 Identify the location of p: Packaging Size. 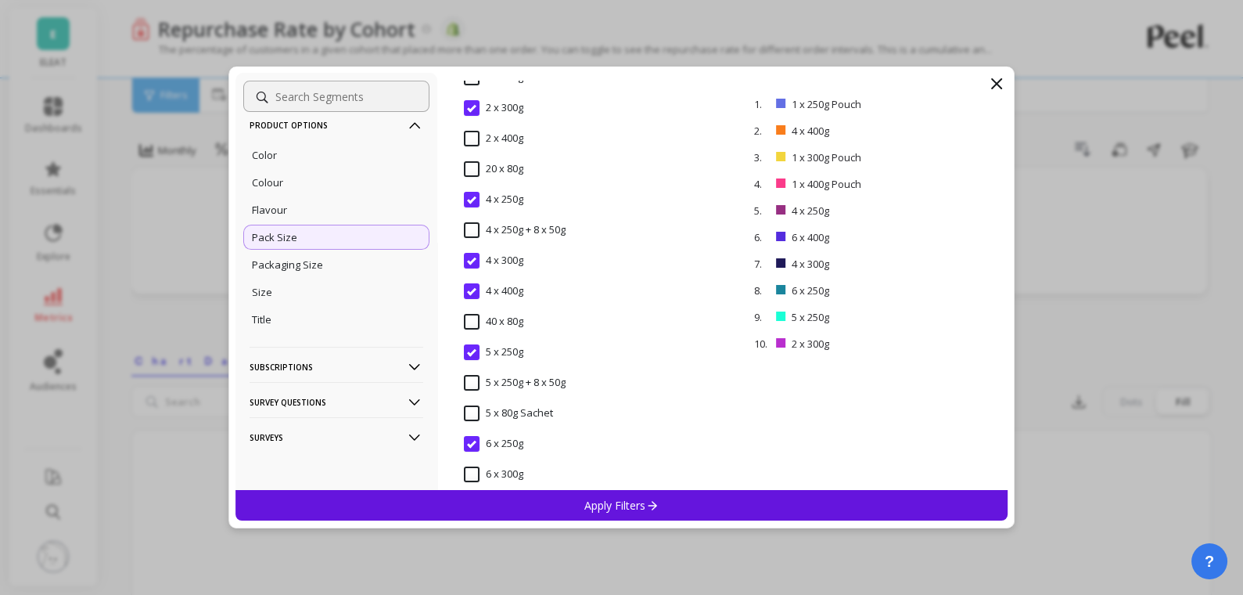
(287, 264).